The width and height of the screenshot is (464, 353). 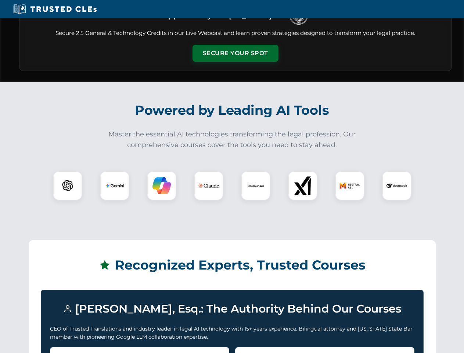 I want to click on div: xAI, so click(x=303, y=185).